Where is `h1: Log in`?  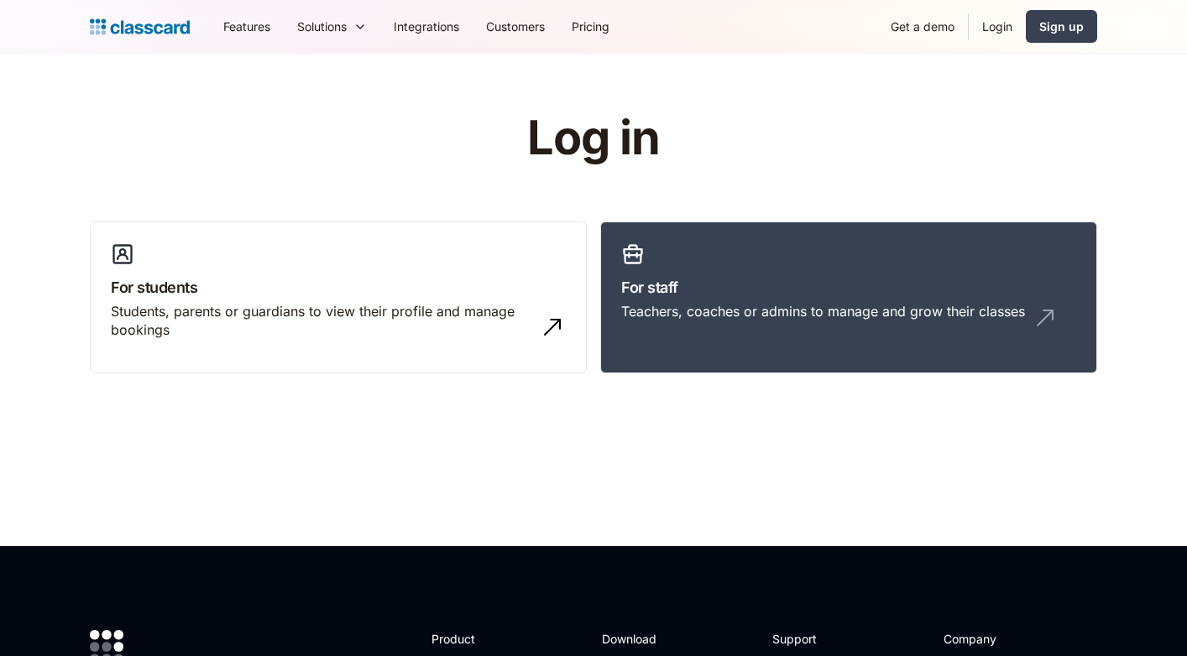
h1: Log in is located at coordinates (593, 138).